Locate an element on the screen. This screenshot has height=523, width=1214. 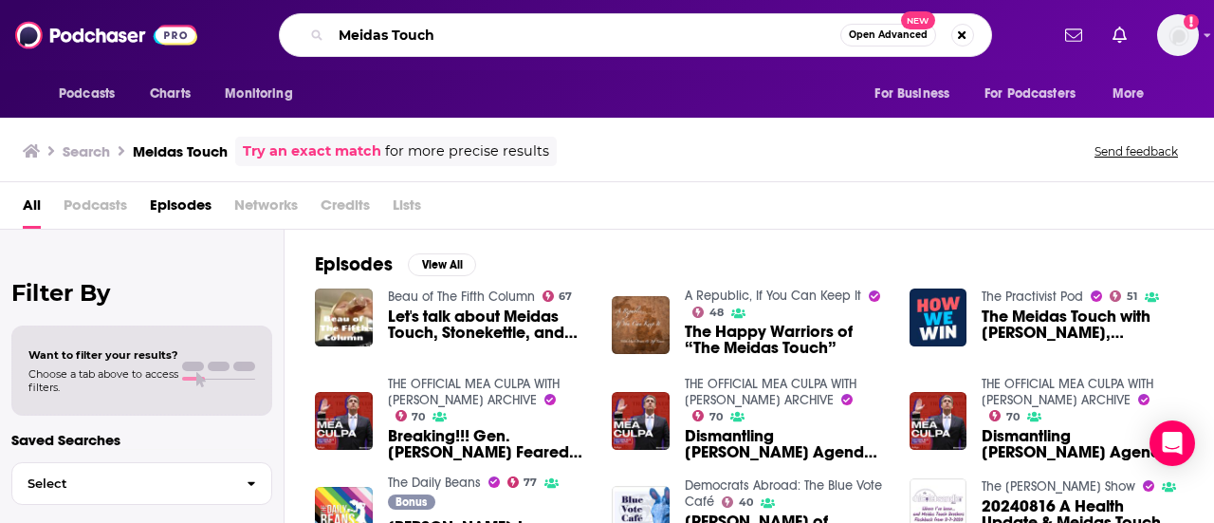
a: 48 is located at coordinates (708, 312).